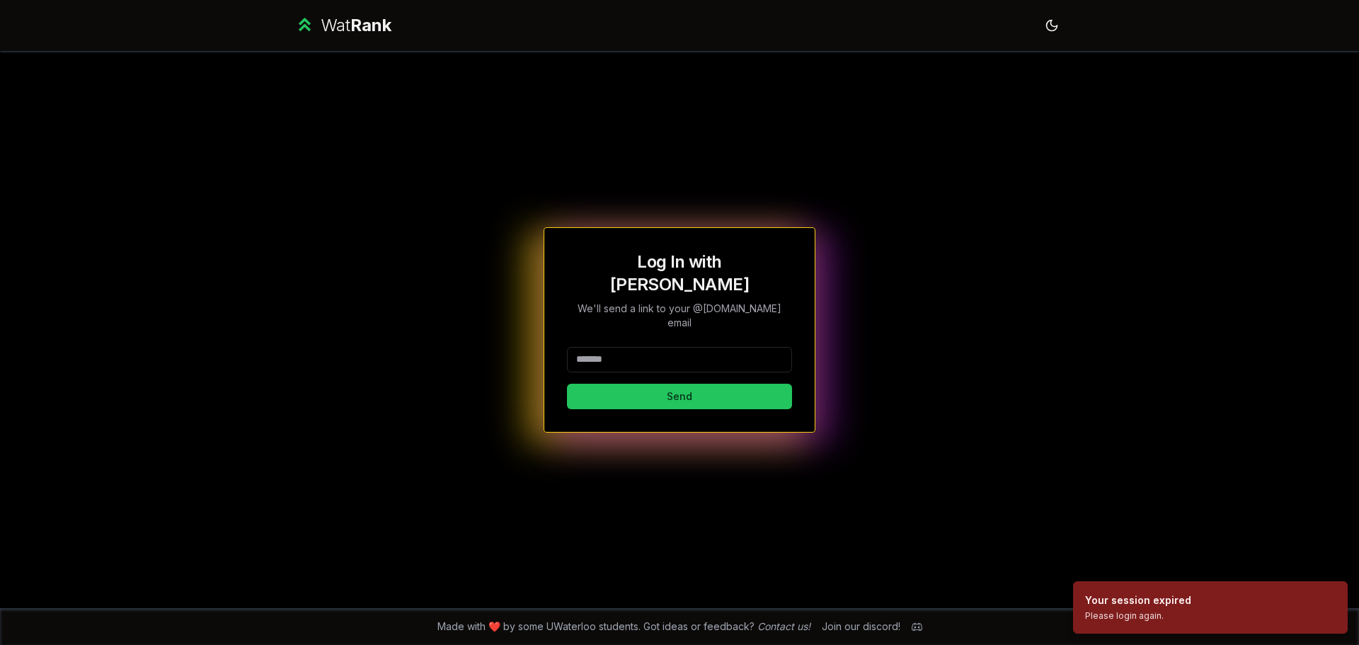  I want to click on button: Send, so click(680, 396).